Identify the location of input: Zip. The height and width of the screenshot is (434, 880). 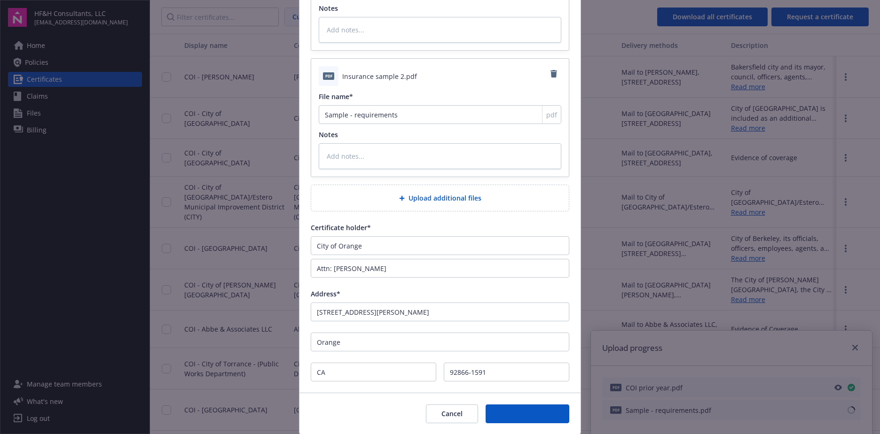
(506, 372).